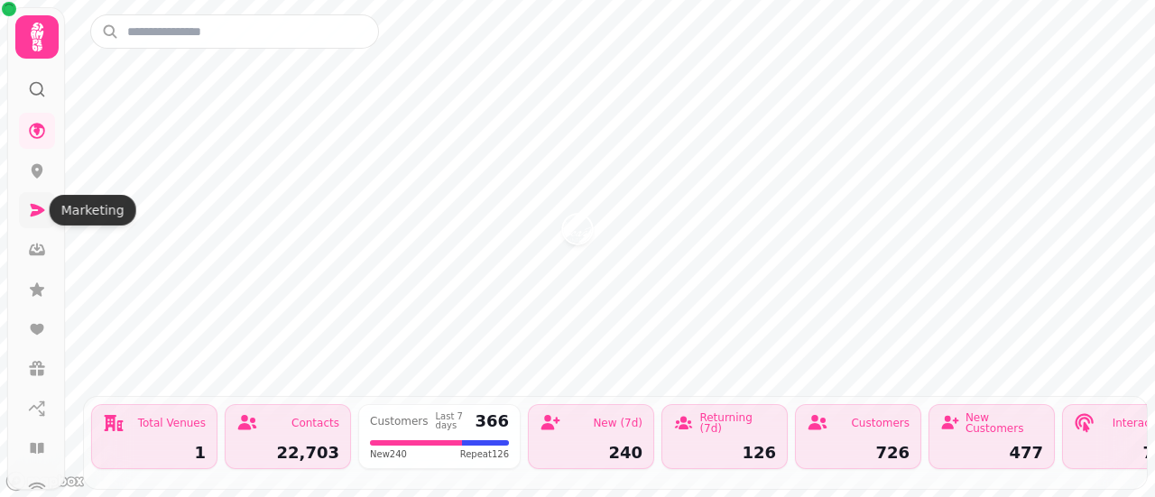 The image size is (1155, 497). I want to click on span: Repeat 126, so click(485, 454).